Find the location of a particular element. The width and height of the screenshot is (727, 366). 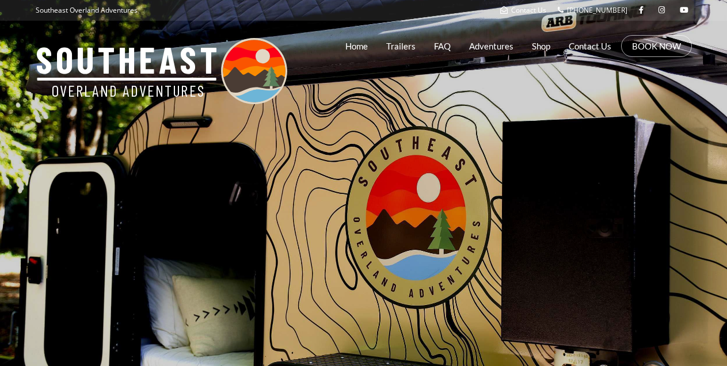

a: Shop is located at coordinates (541, 46).